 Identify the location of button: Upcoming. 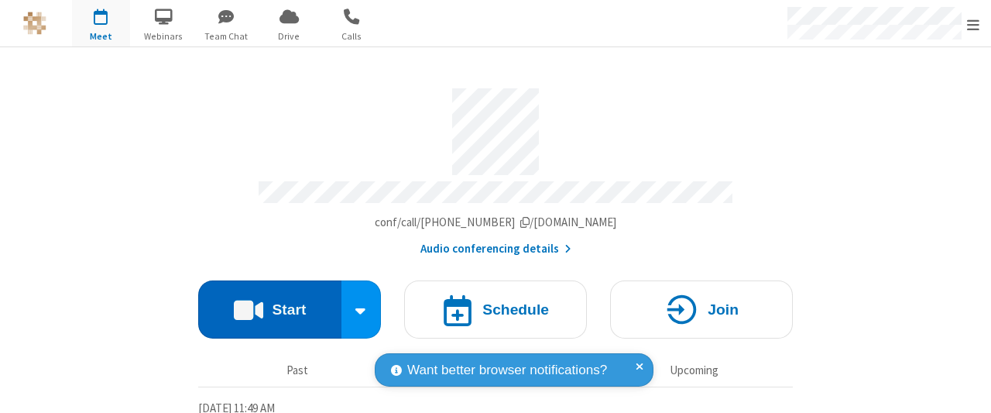
(694, 371).